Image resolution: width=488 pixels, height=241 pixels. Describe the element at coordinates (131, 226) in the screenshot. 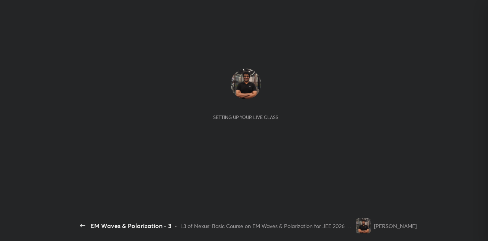

I see `div: EM Waves & Polarization - 3` at that location.